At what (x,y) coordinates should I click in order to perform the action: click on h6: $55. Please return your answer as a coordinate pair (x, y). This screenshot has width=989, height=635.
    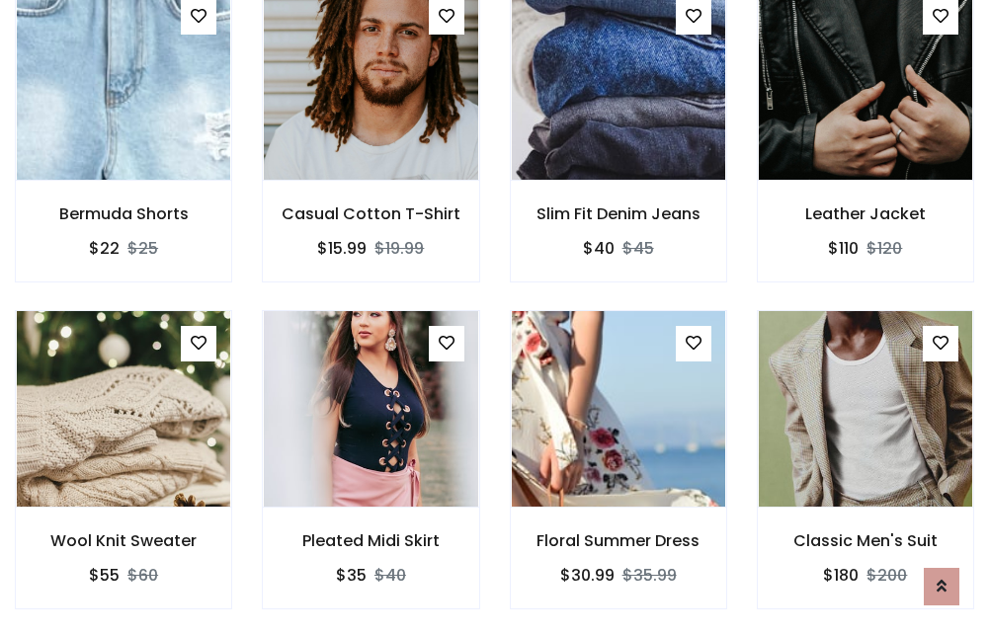
    Looking at the image, I should click on (104, 575).